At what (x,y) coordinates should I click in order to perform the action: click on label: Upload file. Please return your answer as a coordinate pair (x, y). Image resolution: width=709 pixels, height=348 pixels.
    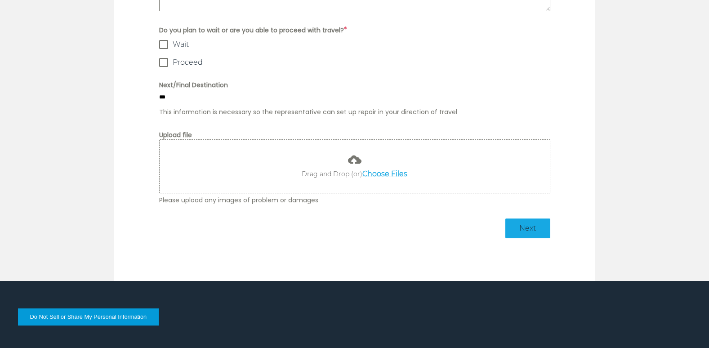
    Looking at the image, I should click on (355, 135).